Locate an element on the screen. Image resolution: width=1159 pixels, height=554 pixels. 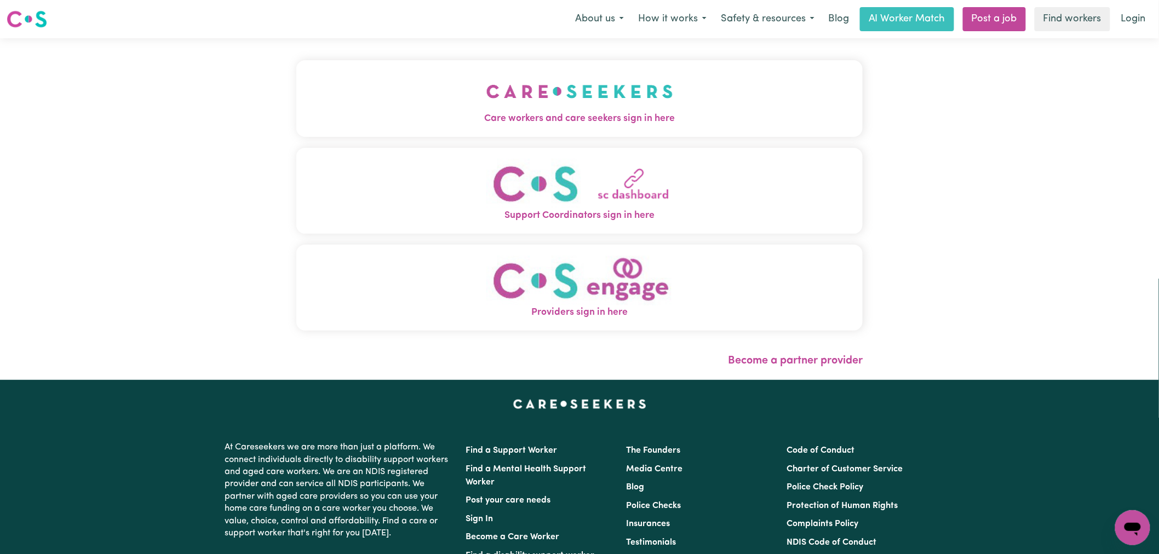
a: The Founders is located at coordinates (653, 451).